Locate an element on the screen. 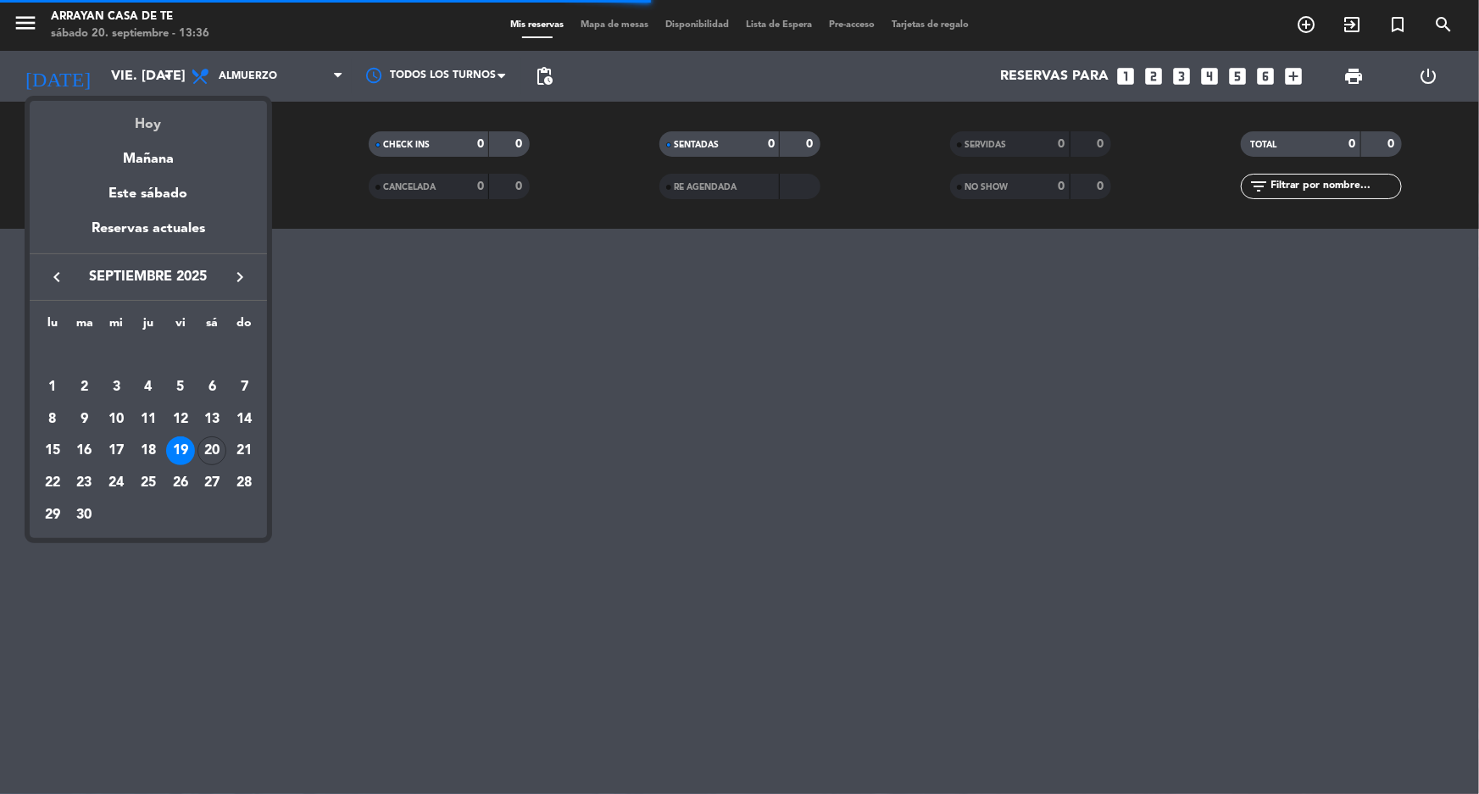 The width and height of the screenshot is (1479, 794). td: 25 de septiembre de 2025 is located at coordinates (148, 483).